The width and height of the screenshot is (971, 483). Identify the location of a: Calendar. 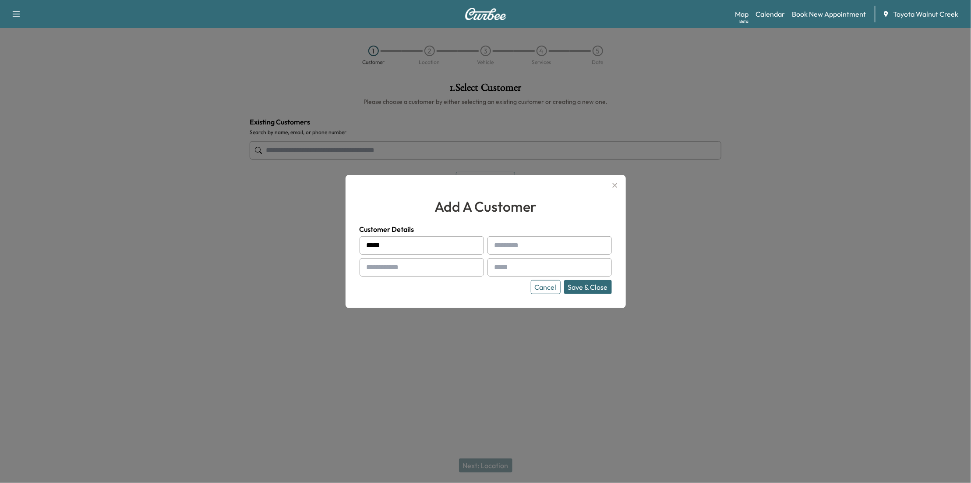
(770, 14).